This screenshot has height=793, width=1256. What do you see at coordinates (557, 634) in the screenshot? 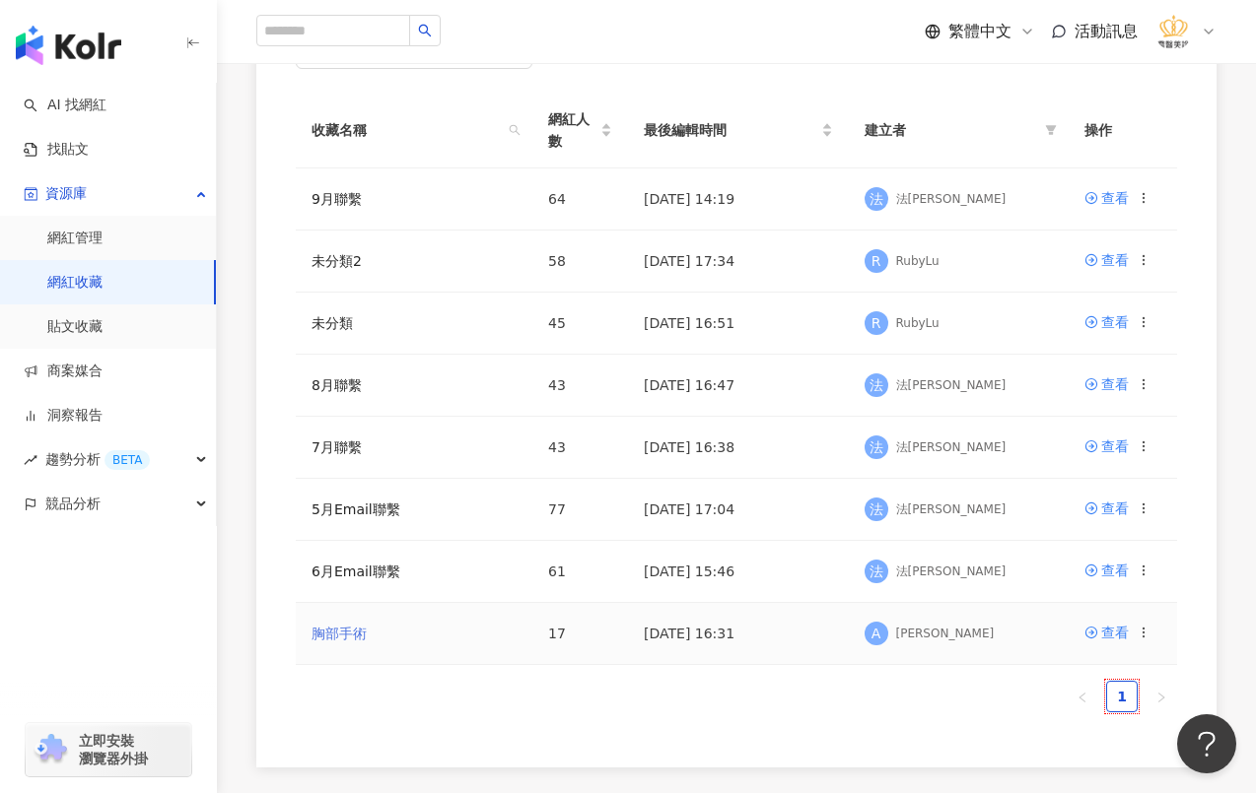
I see `span: 17` at bounding box center [557, 634].